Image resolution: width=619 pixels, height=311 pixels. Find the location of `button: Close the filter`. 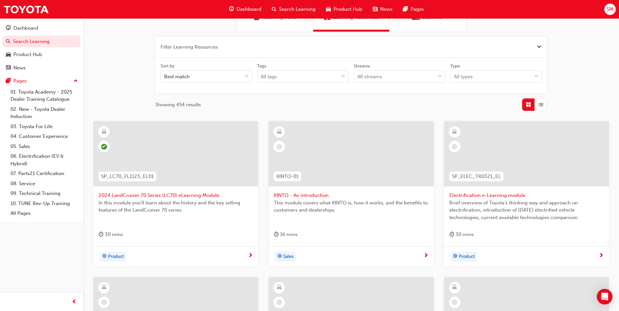

button: Close the filter is located at coordinates (539, 47).